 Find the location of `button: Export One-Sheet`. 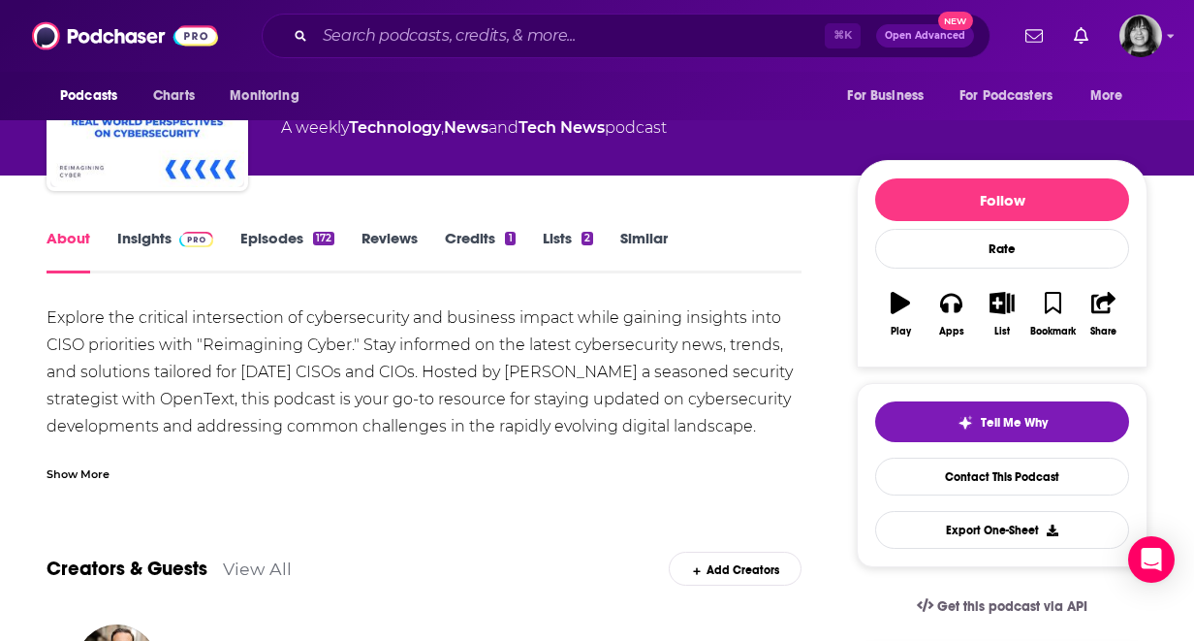

button: Export One-Sheet is located at coordinates (1002, 529).